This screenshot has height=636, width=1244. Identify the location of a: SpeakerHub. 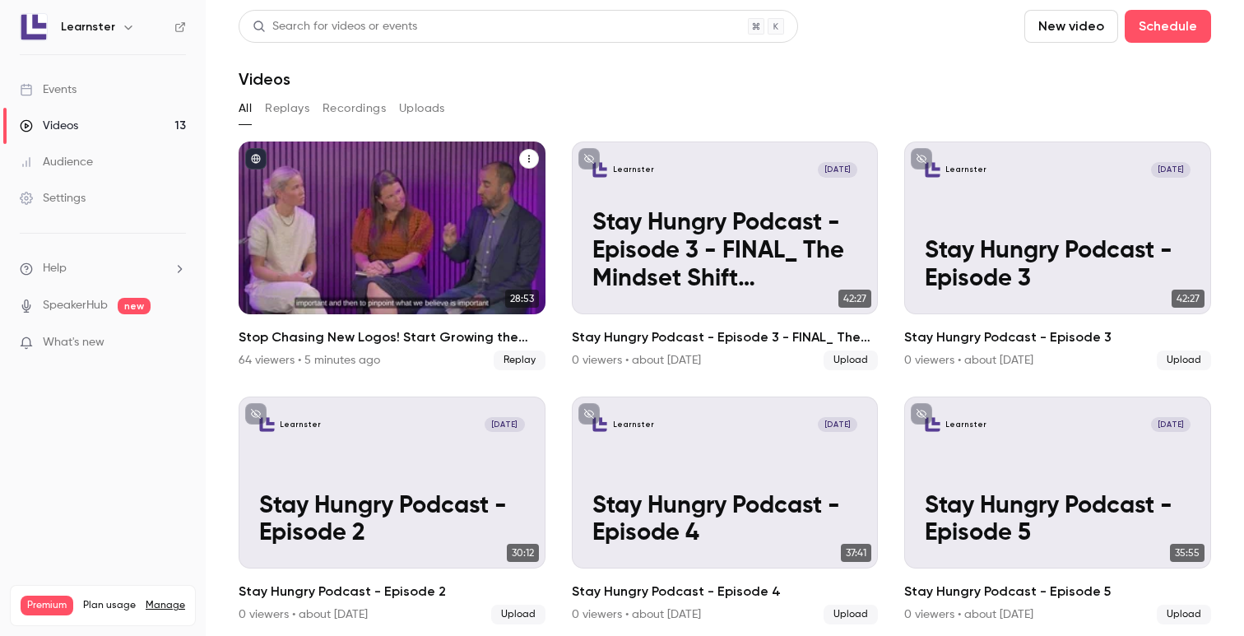
(75, 305).